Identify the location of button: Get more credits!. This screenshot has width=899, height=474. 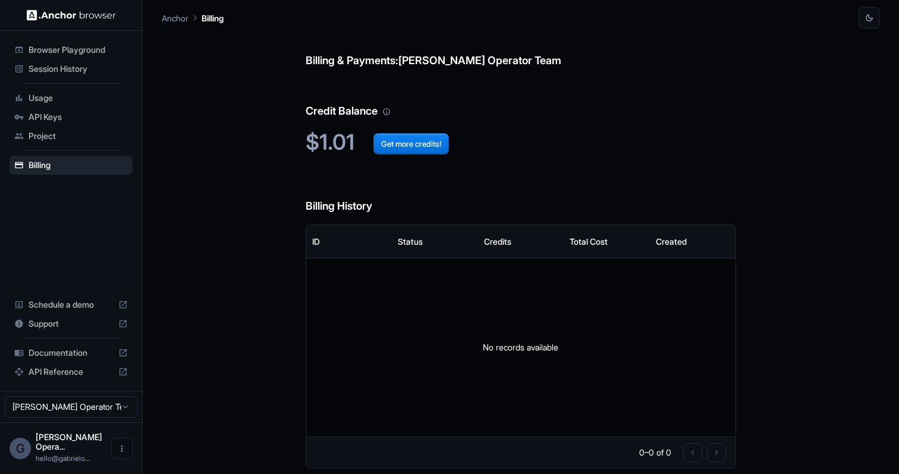
(411, 144).